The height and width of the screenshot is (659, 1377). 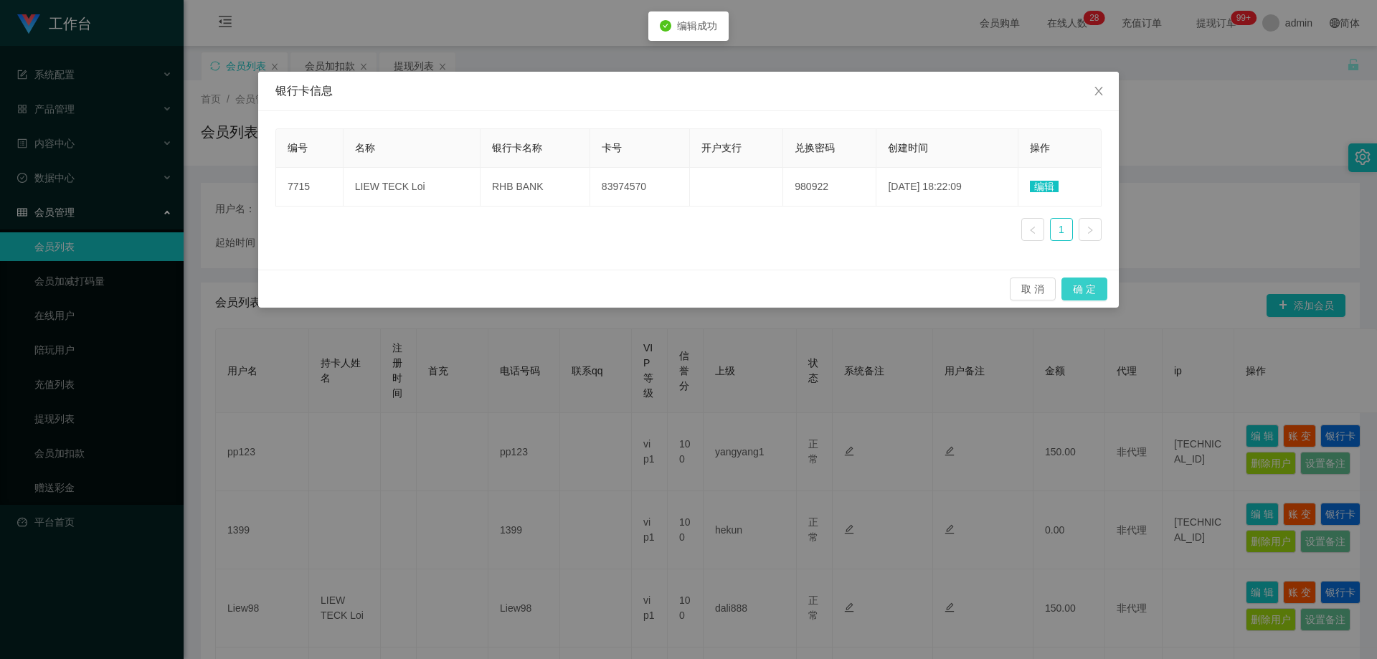 What do you see at coordinates (310, 187) in the screenshot?
I see `td: 7715` at bounding box center [310, 187].